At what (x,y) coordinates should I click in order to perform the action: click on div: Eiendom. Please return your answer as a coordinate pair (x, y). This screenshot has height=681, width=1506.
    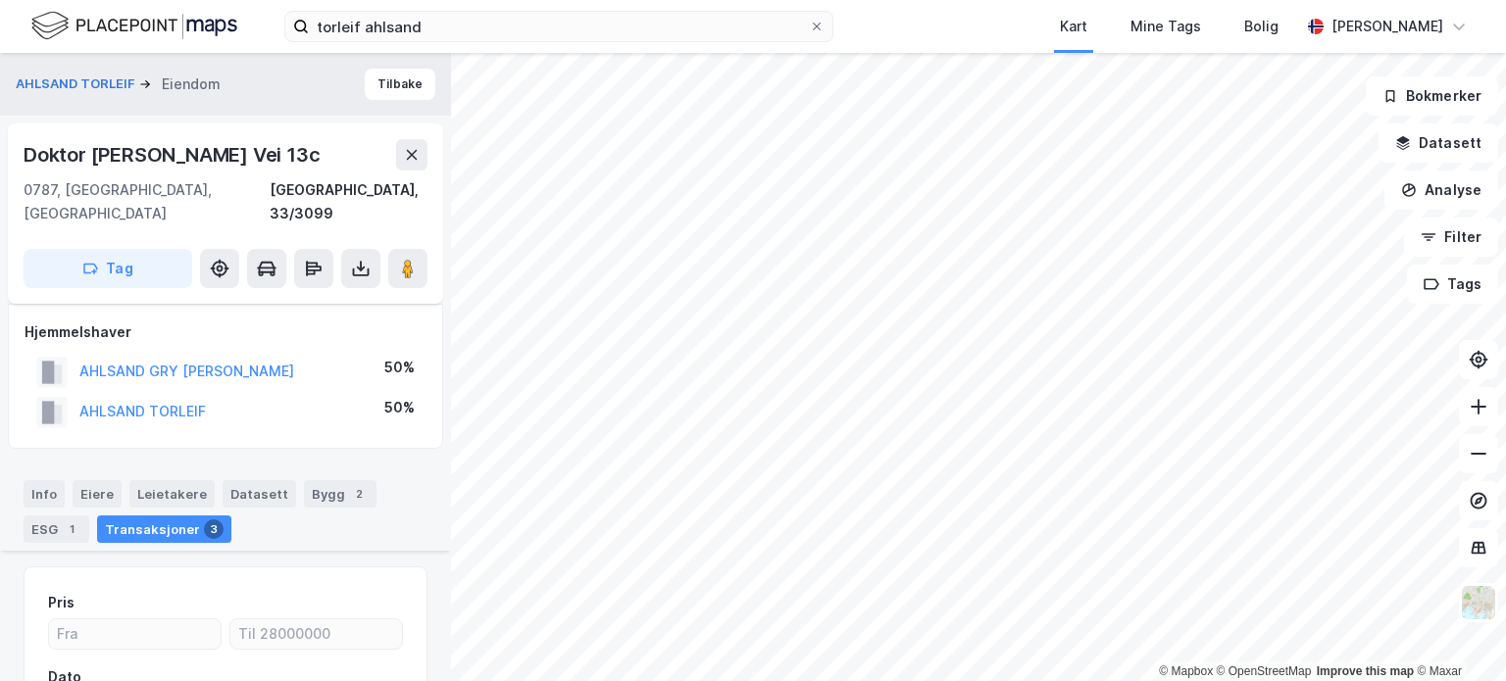
    Looking at the image, I should click on (191, 84).